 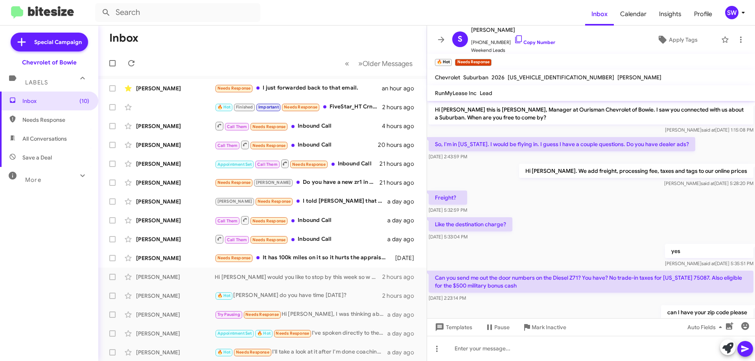 What do you see at coordinates (709, 251) in the screenshot?
I see `p: yes` at bounding box center [709, 251].